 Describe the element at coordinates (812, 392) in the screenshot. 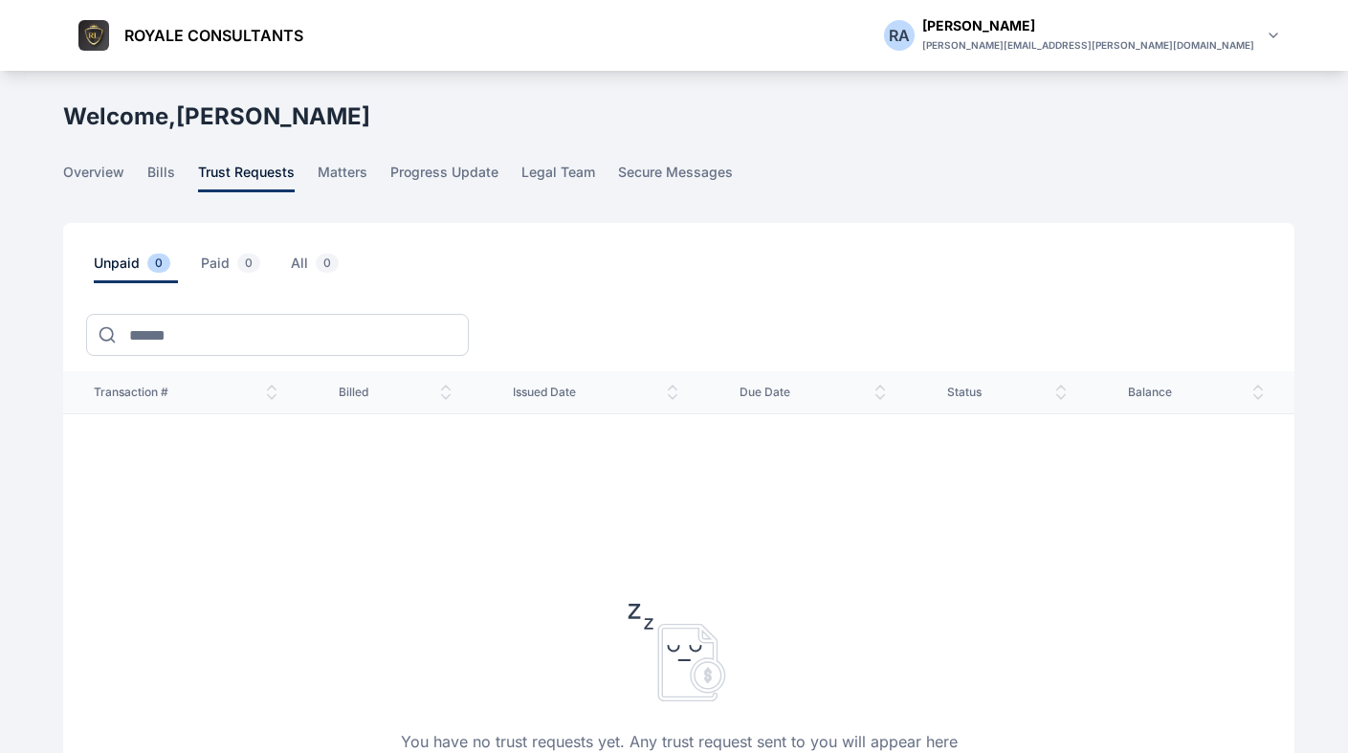

I see `span: Due Date` at that location.